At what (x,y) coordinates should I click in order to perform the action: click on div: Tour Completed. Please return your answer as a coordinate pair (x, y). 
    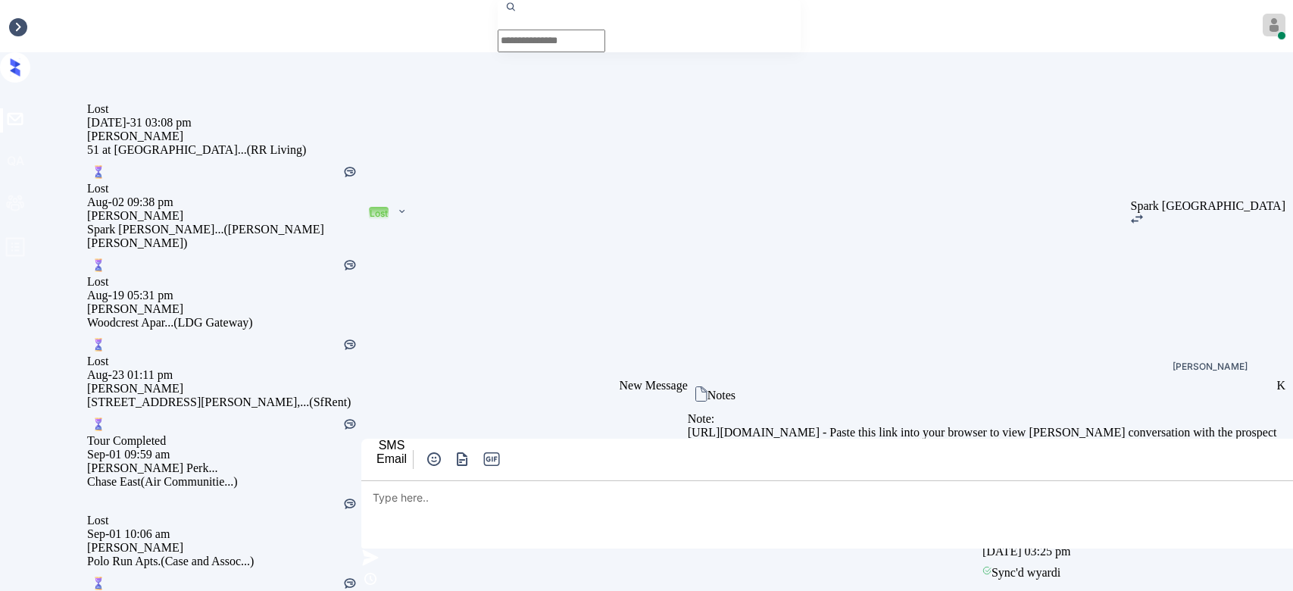
    Looking at the image, I should click on (224, 441).